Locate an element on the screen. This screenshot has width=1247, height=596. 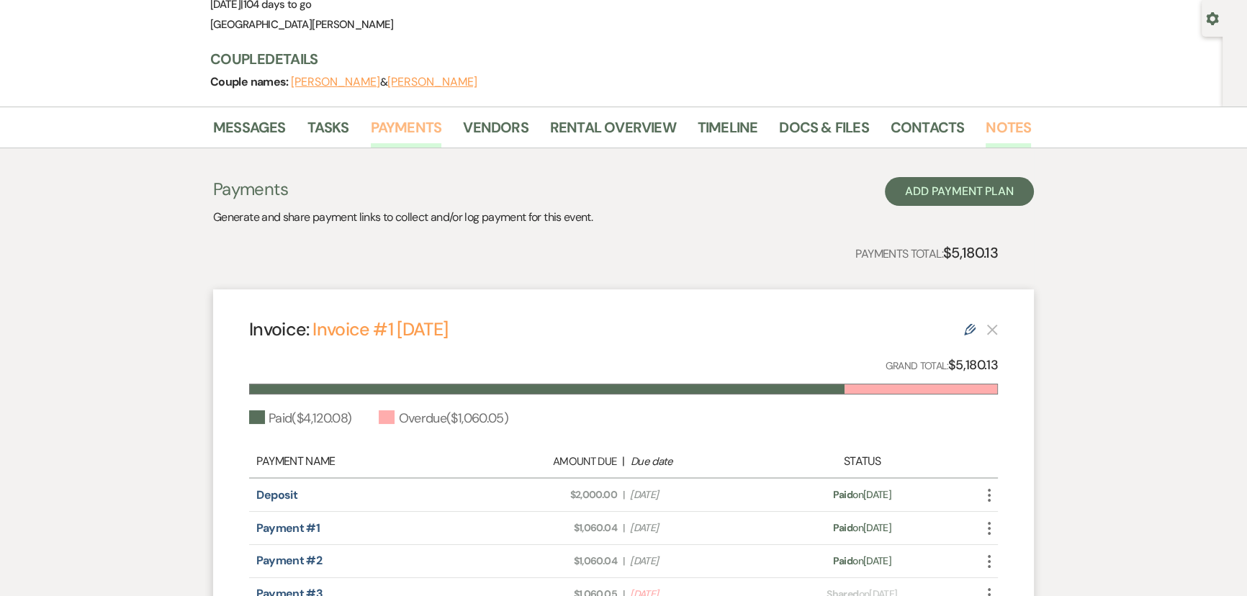
a: Contacts is located at coordinates (927, 132).